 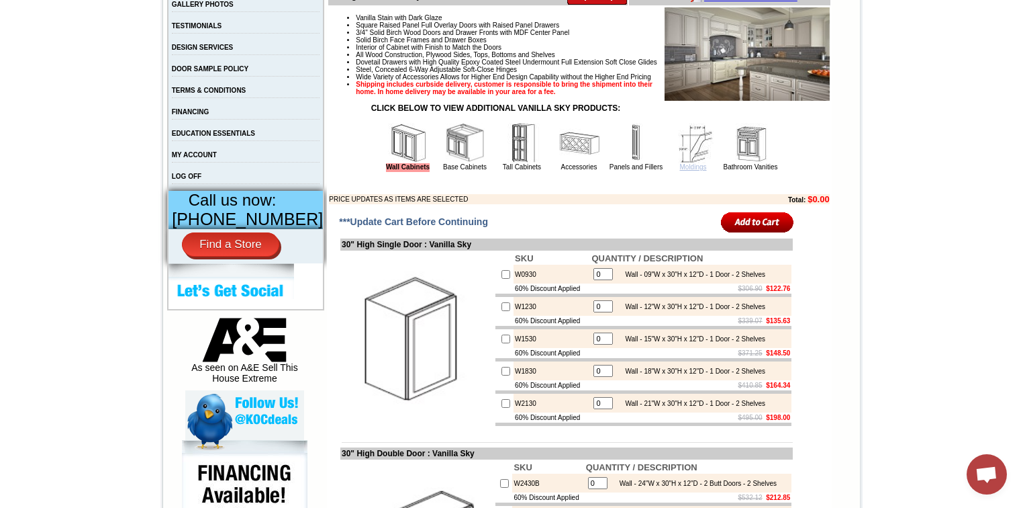 I want to click on a: Moldings, so click(x=693, y=167).